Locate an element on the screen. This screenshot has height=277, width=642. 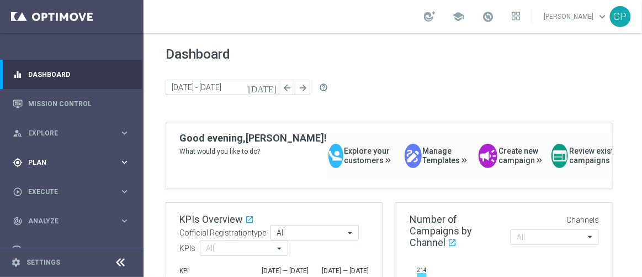
span: Data Studio is located at coordinates (73, 250).